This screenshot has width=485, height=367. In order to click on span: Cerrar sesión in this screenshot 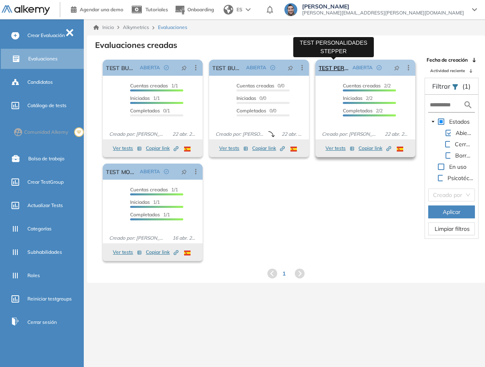, I will do `click(42, 322)`.